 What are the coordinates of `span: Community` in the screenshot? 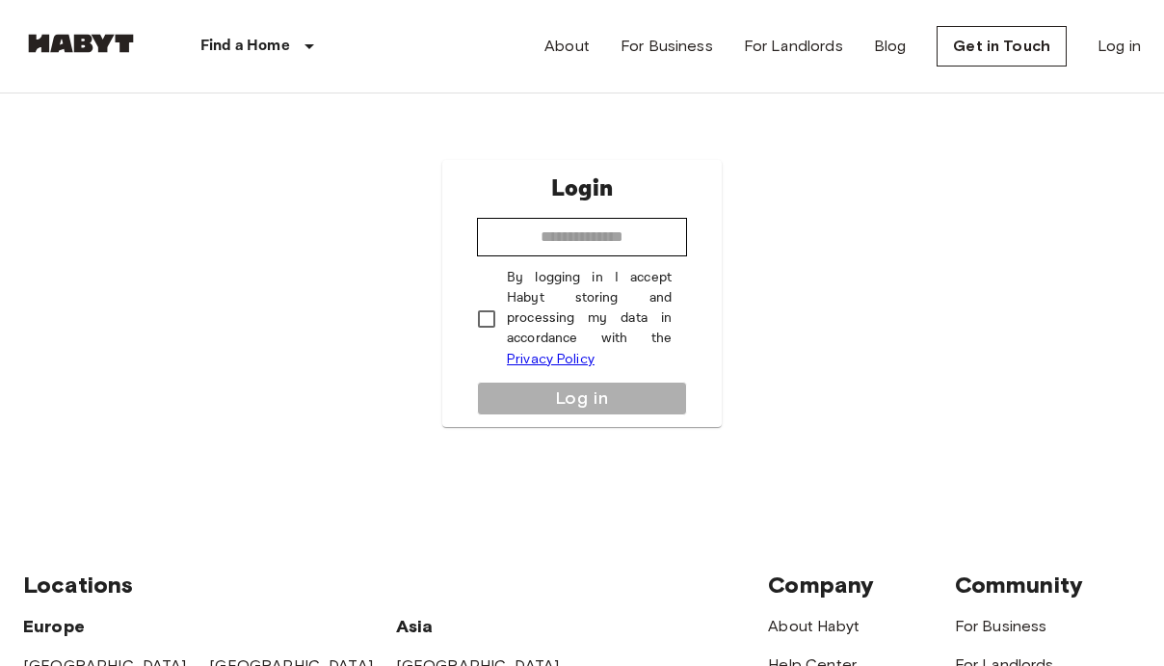 It's located at (1018, 584).